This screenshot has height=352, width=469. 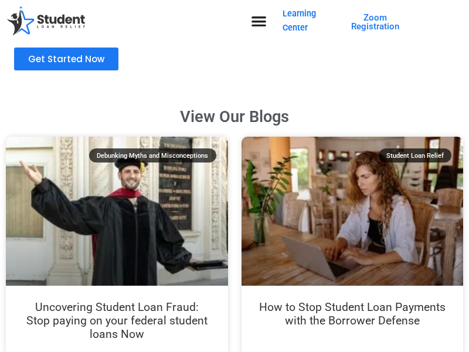 I want to click on span: Get Started Now, so click(x=66, y=59).